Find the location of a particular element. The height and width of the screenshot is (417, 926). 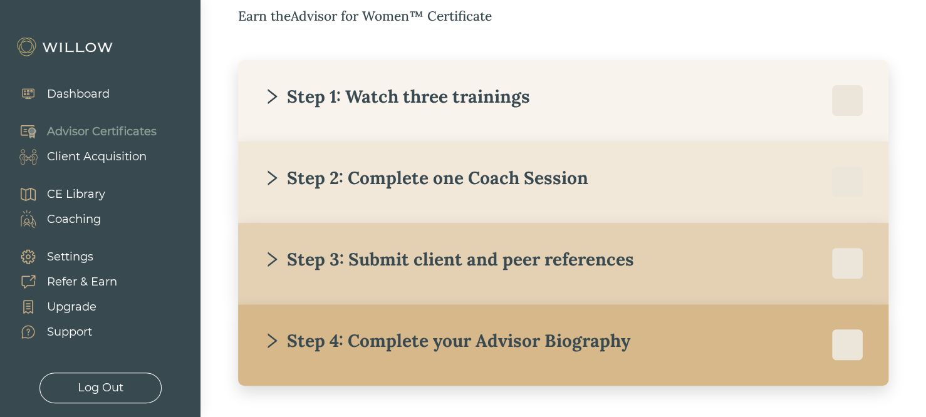

a: CE Library is located at coordinates (56, 194).